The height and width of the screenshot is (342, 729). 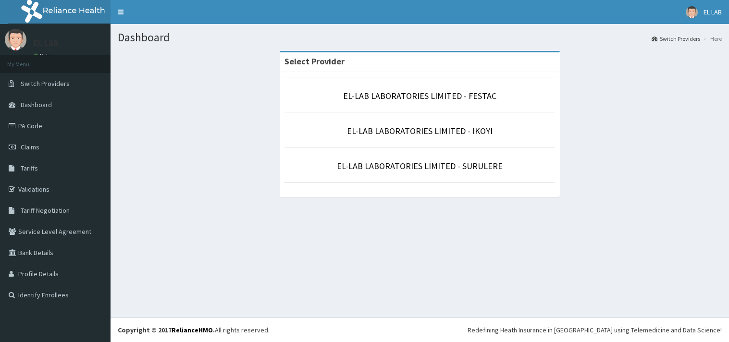 I want to click on a: EL-LAB LABORATORIES LIMITED - SURULERE, so click(x=420, y=166).